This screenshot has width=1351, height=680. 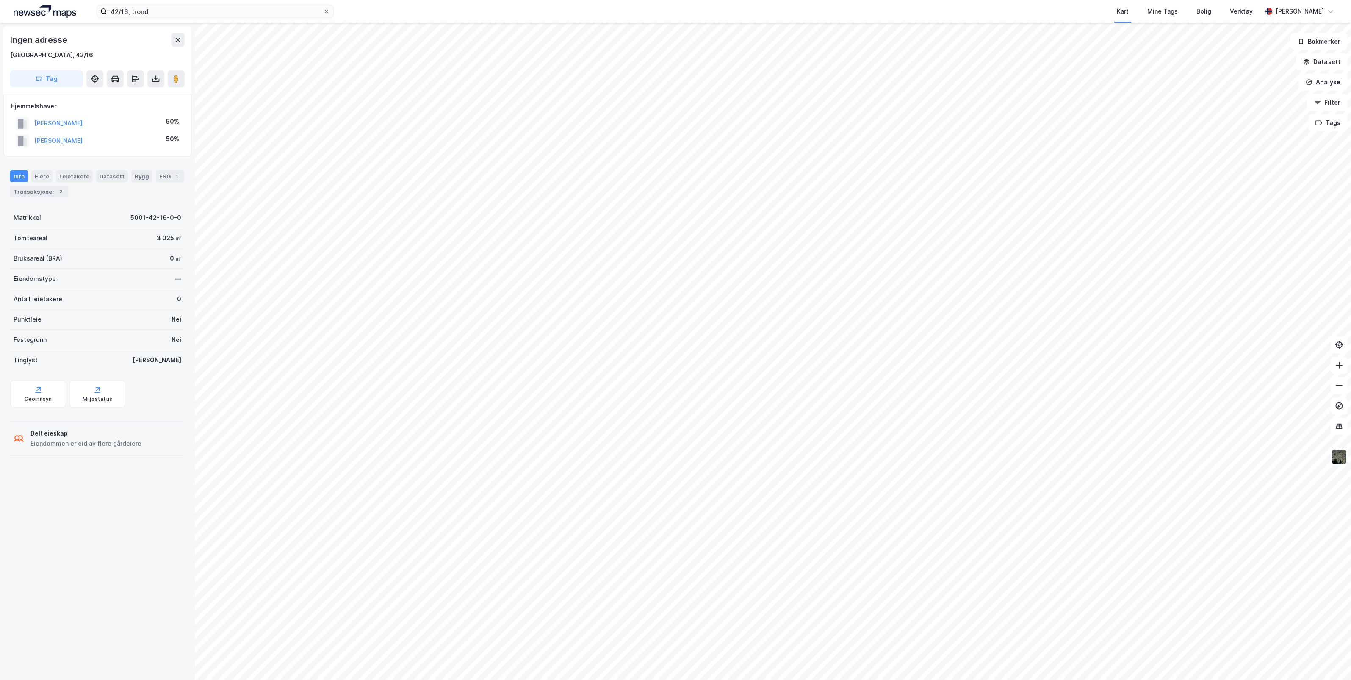 What do you see at coordinates (28, 319) in the screenshot?
I see `div: Punktleie` at bounding box center [28, 319].